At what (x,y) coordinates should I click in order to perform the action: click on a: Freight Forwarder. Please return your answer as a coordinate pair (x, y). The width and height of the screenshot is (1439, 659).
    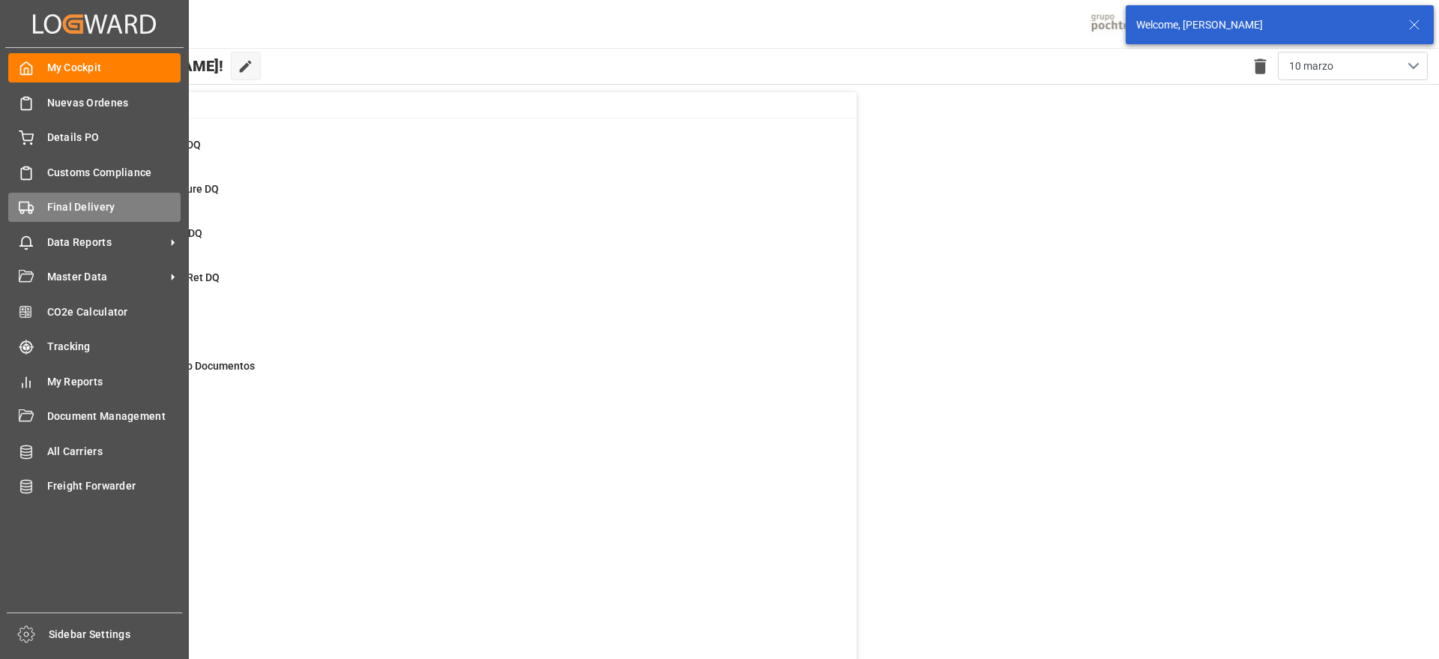
    Looking at the image, I should click on (94, 486).